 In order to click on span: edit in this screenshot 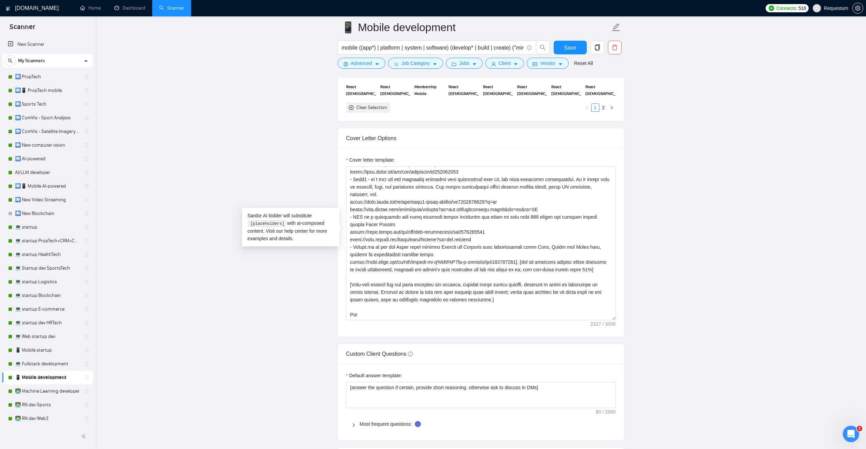, I will do `click(616, 27)`.